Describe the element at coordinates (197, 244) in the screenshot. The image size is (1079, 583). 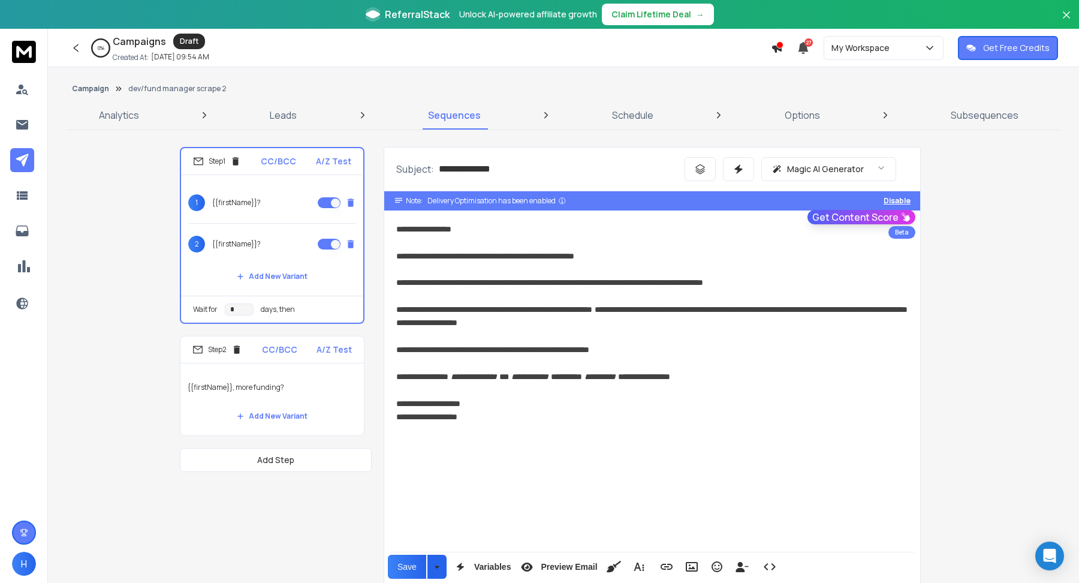
I see `span: 2` at that location.